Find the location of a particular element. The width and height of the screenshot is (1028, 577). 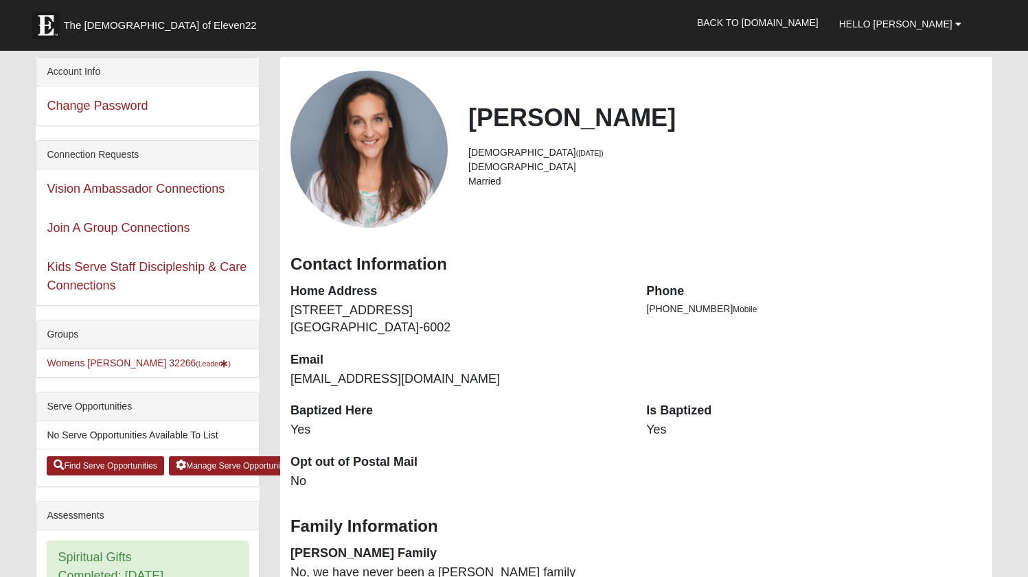

dt: Email is located at coordinates (458, 360).